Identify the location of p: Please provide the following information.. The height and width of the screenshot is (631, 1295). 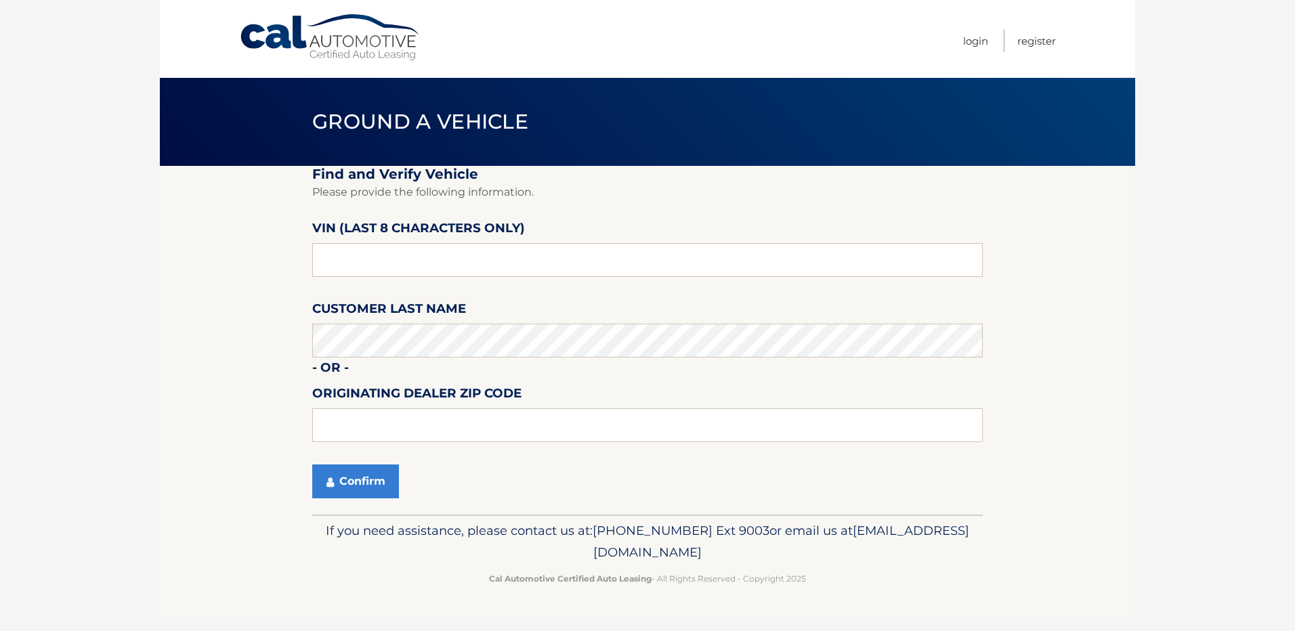
(647, 192).